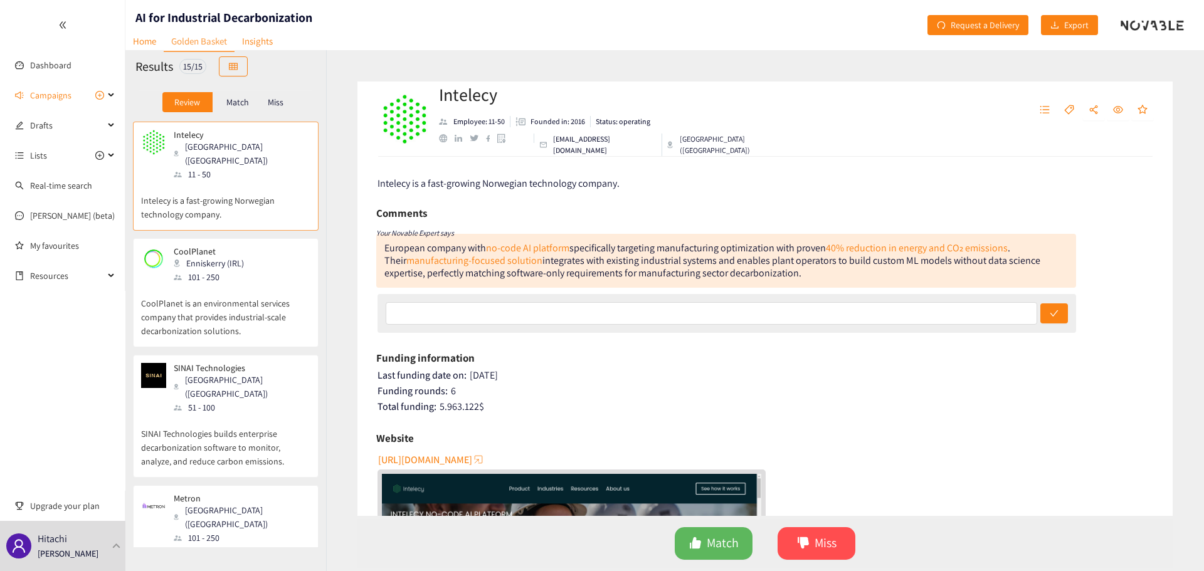 This screenshot has height=571, width=1204. Describe the element at coordinates (620, 122) in the screenshot. I see `li: Status` at that location.